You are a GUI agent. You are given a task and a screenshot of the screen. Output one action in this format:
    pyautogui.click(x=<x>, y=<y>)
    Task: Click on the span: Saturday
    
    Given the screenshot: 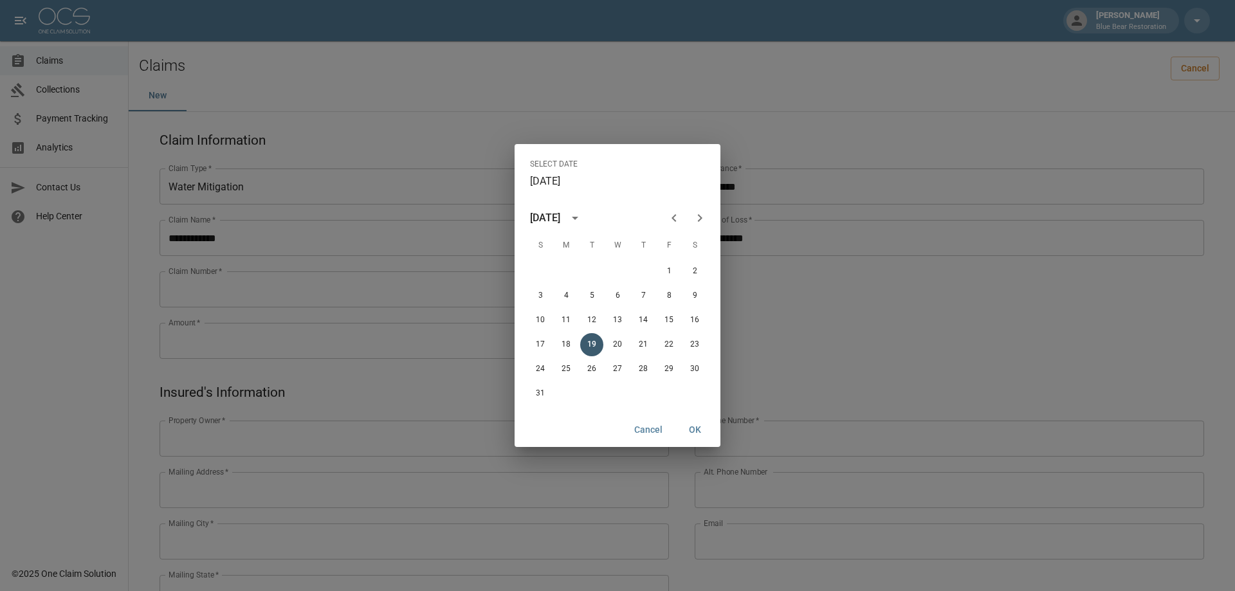 What is the action you would take?
    pyautogui.click(x=695, y=246)
    